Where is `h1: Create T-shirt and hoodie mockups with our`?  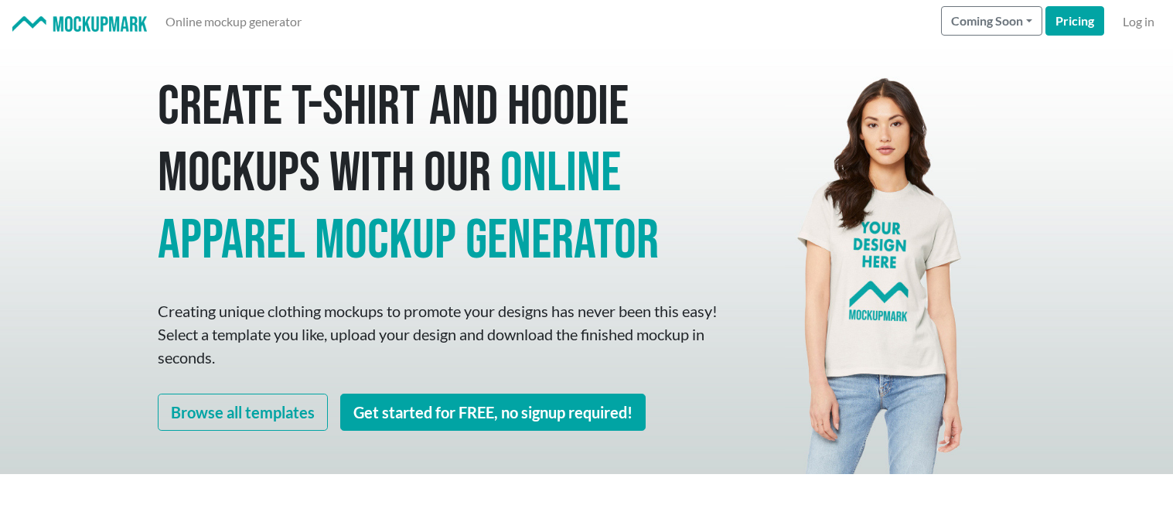 h1: Create T-shirt and hoodie mockups with our is located at coordinates (440, 174).